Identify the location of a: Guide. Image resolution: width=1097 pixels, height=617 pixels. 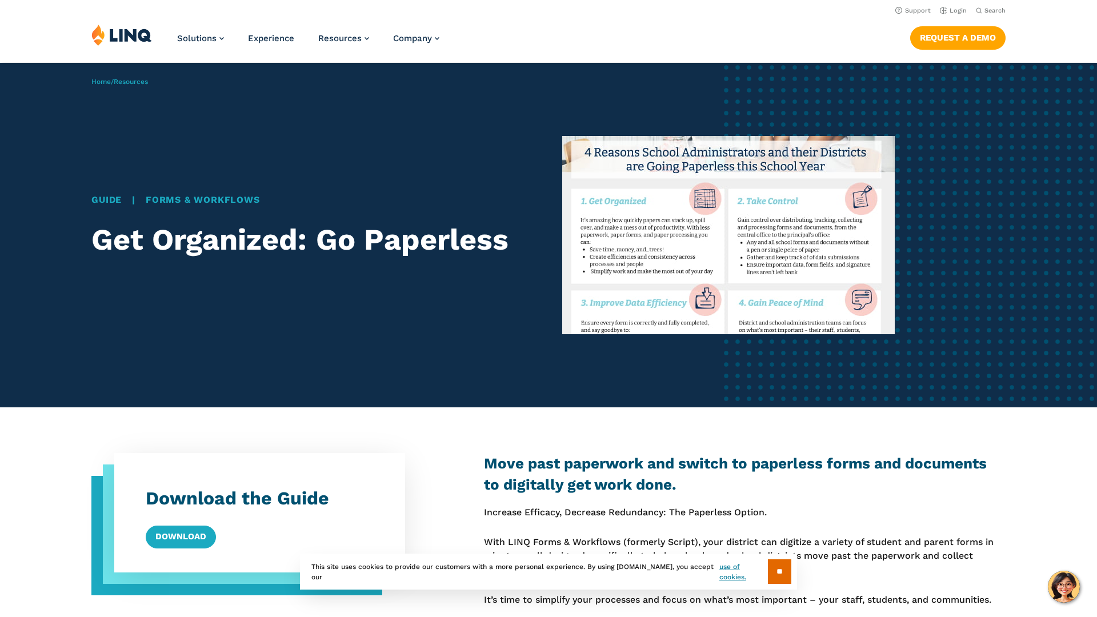
(106, 199).